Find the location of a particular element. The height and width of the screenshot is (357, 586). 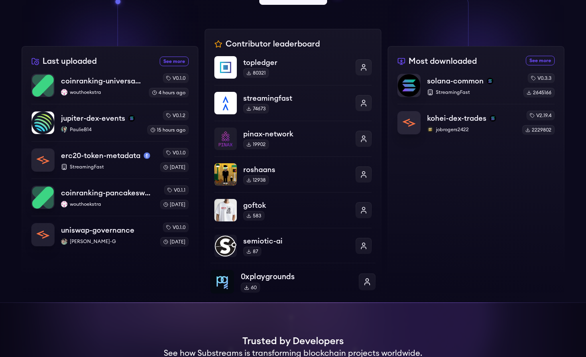

img: coinranking-universal-dex is located at coordinates (43, 86).